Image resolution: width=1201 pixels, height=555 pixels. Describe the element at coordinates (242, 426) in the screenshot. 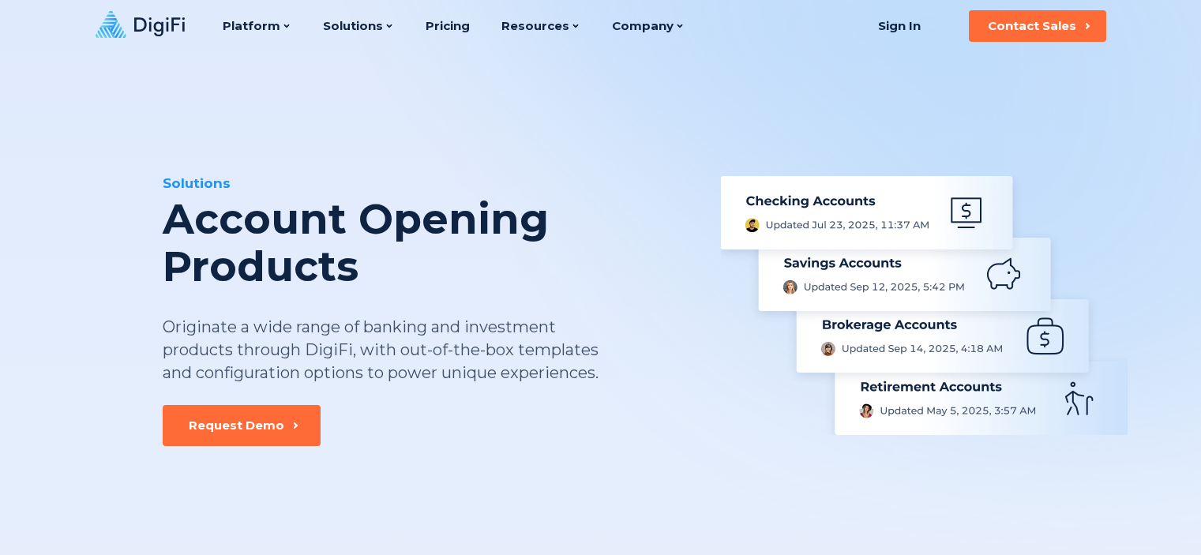

I see `button: Request Demo` at that location.